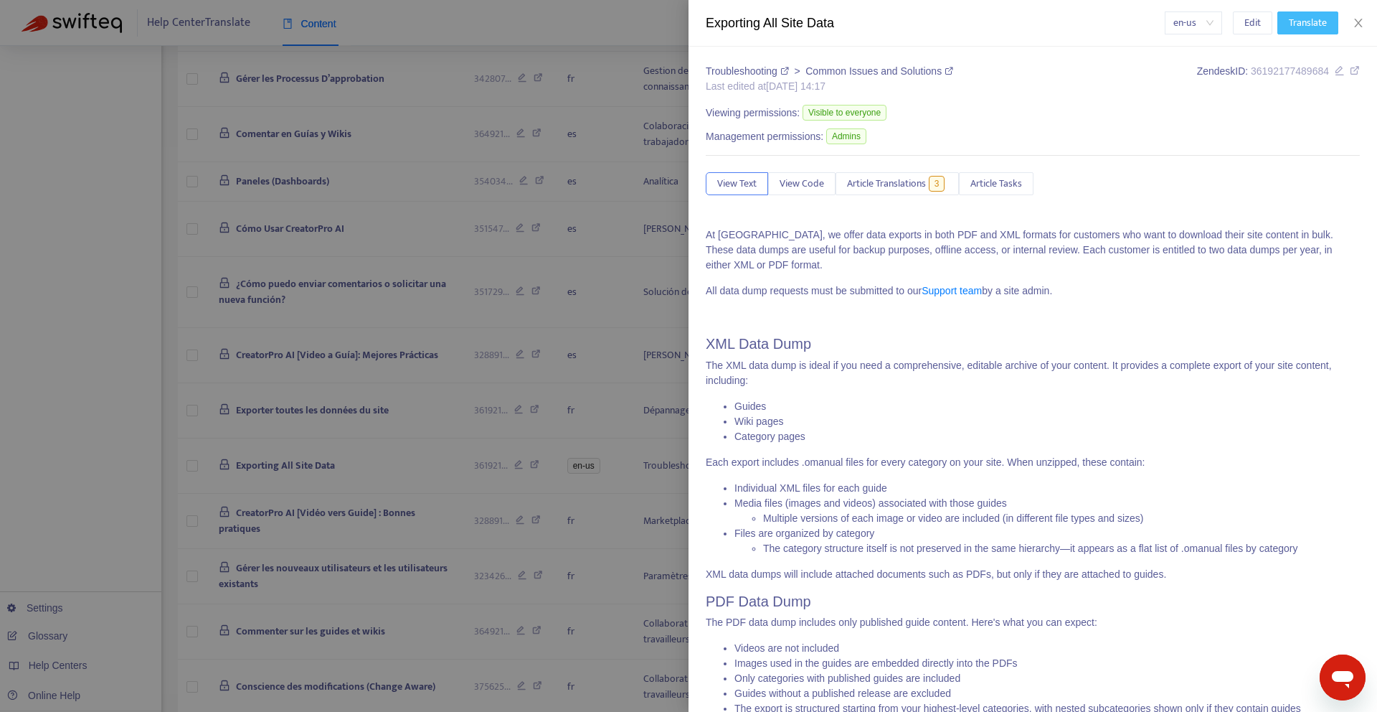  Describe the element at coordinates (844, 113) in the screenshot. I see `span: Visible to everyone` at that location.